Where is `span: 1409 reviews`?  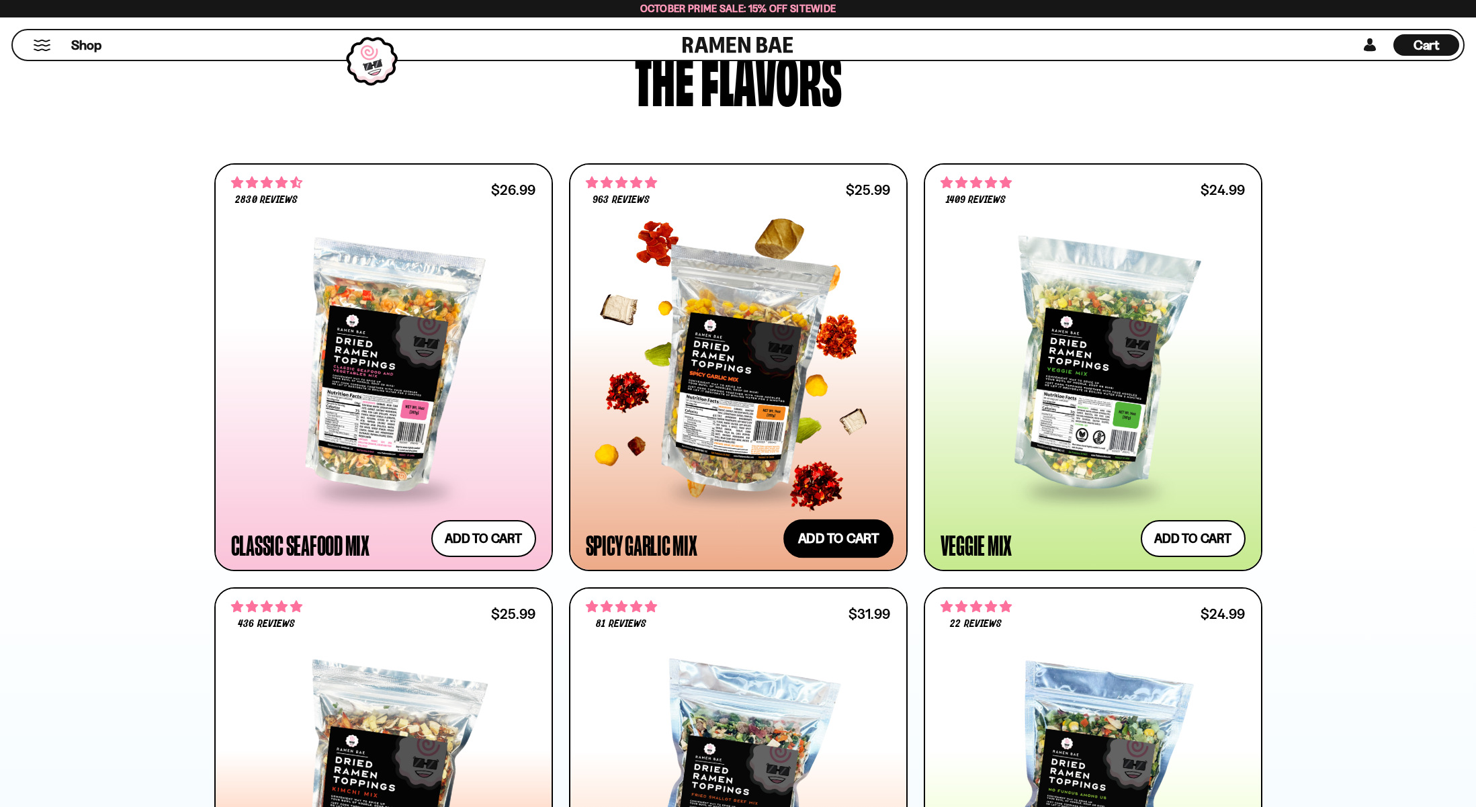
span: 1409 reviews is located at coordinates (976, 200).